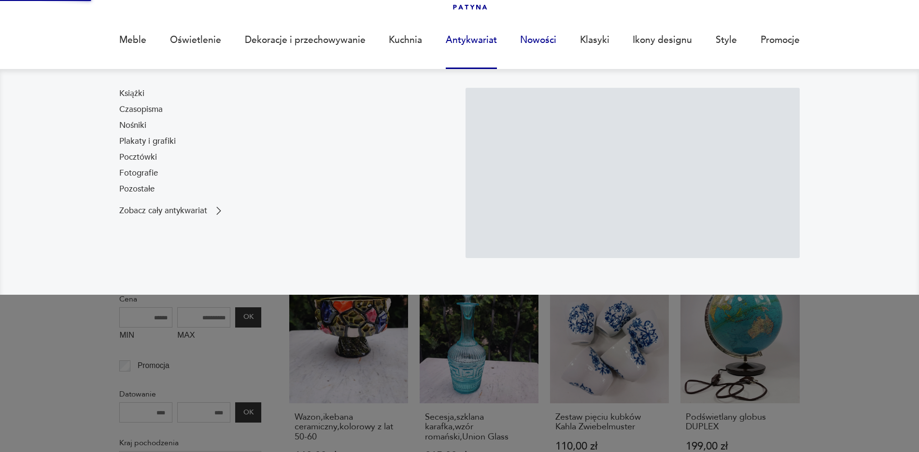 This screenshot has height=452, width=919. Describe the element at coordinates (594, 40) in the screenshot. I see `a: Klasyki` at that location.